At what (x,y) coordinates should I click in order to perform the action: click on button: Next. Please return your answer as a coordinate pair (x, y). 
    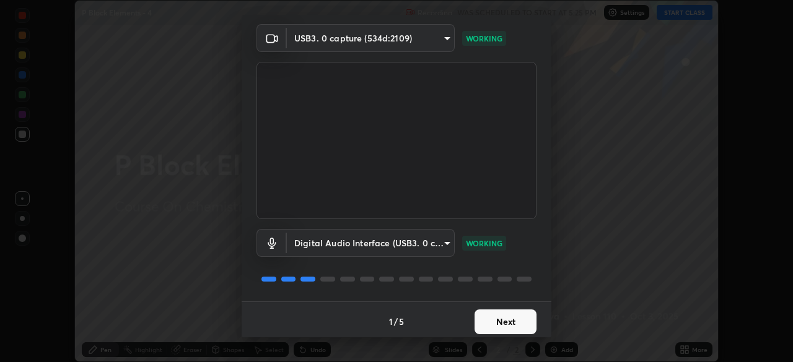
    Looking at the image, I should click on (505, 322).